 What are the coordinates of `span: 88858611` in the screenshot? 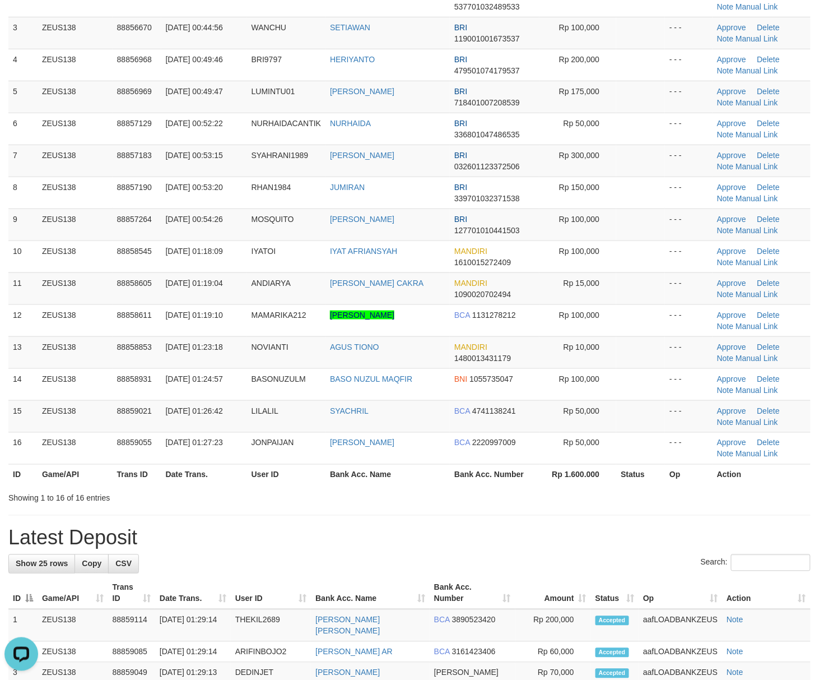 It's located at (134, 315).